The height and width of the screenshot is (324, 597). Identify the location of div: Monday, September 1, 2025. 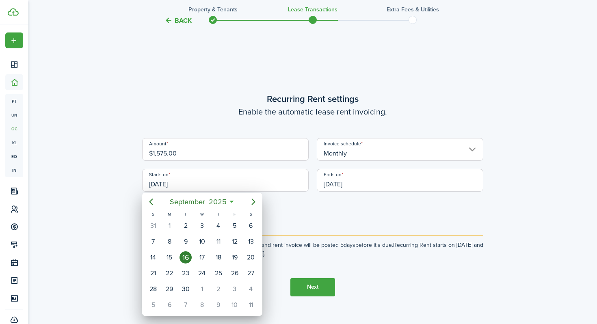
(169, 226).